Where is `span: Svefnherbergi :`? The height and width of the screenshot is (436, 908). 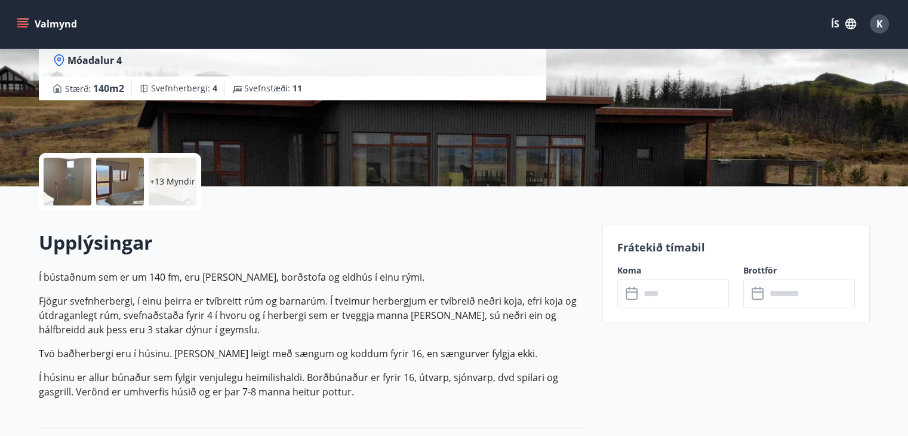
span: Svefnherbergi : is located at coordinates (184, 88).